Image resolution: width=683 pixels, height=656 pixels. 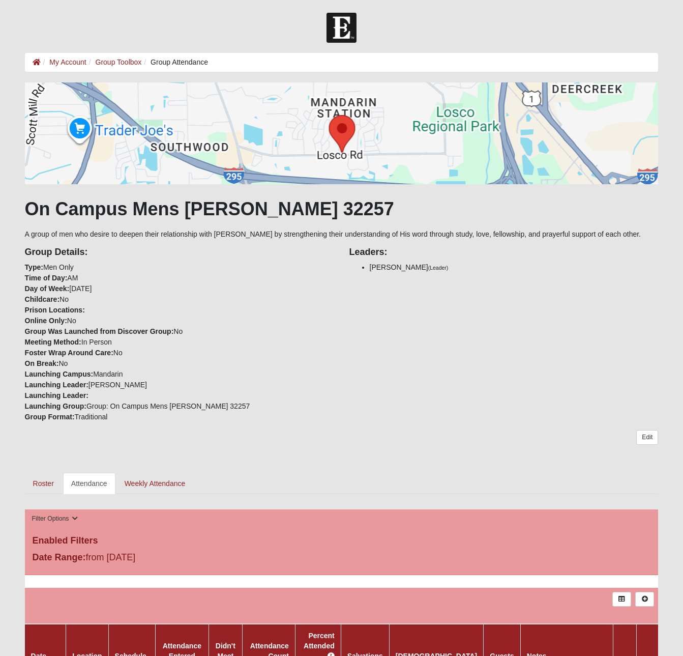 What do you see at coordinates (42, 363) in the screenshot?
I see `strong: On Break:` at bounding box center [42, 363].